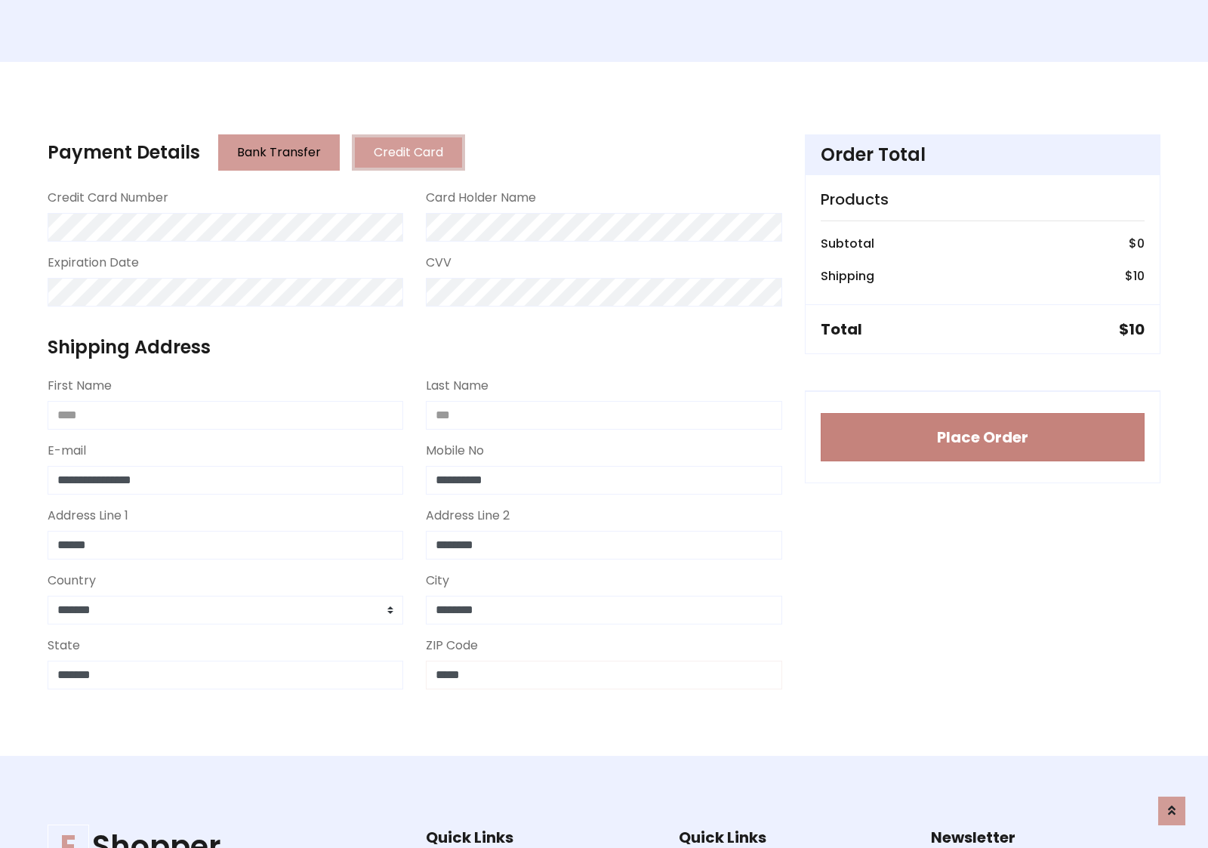 Image resolution: width=1208 pixels, height=848 pixels. I want to click on h5: Total, so click(841, 329).